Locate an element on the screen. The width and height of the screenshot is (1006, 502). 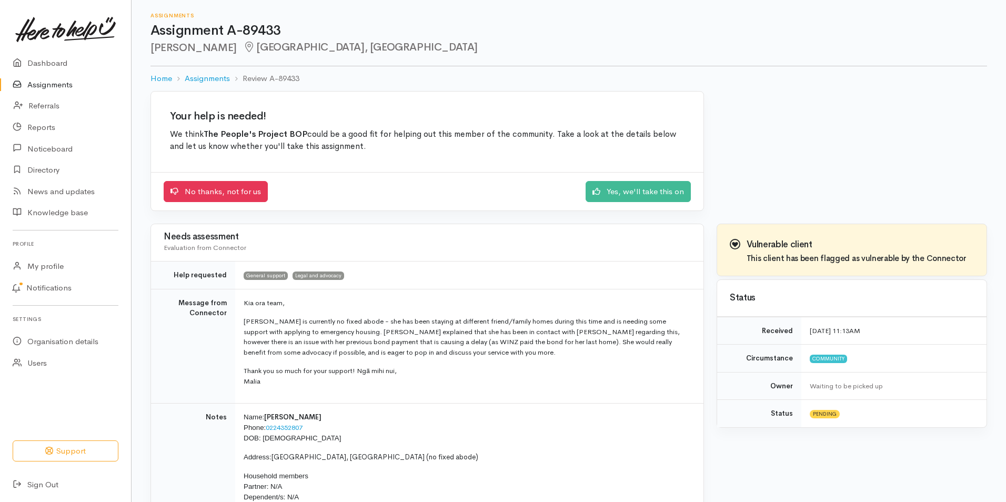
td: Status is located at coordinates (759, 414).